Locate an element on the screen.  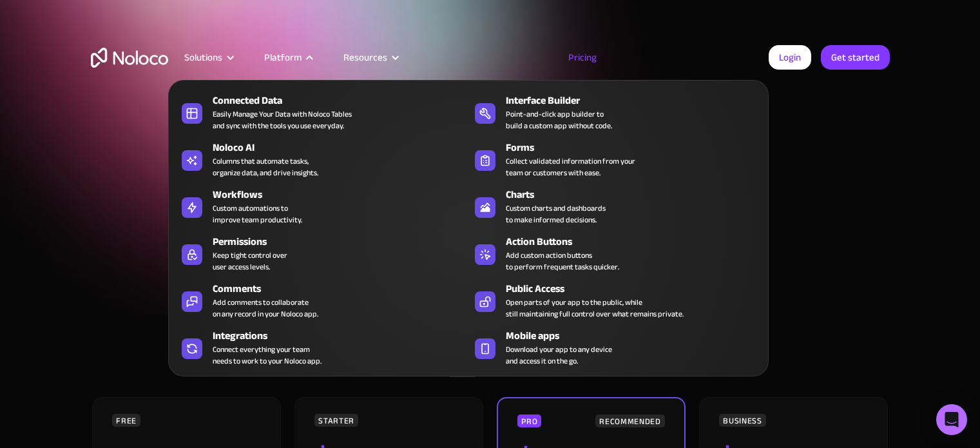
div: Connected Data is located at coordinates (343, 100).